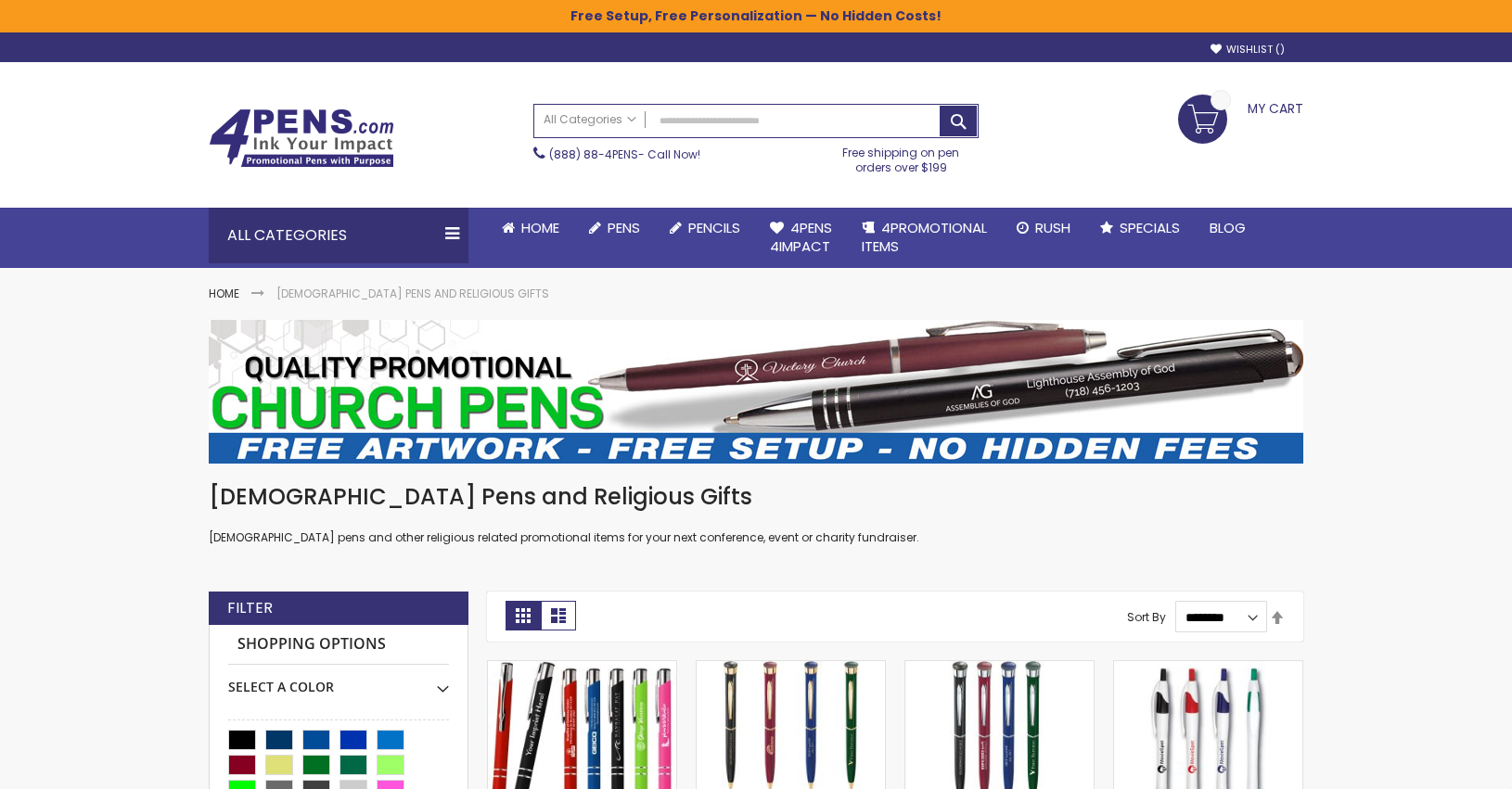 This screenshot has height=789, width=1512. I want to click on a: Wishlist, so click(1248, 49).